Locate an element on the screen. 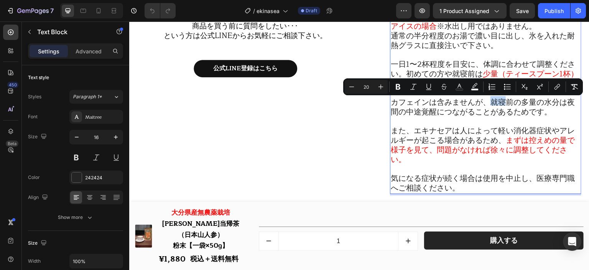  div: Align is located at coordinates (39, 197).